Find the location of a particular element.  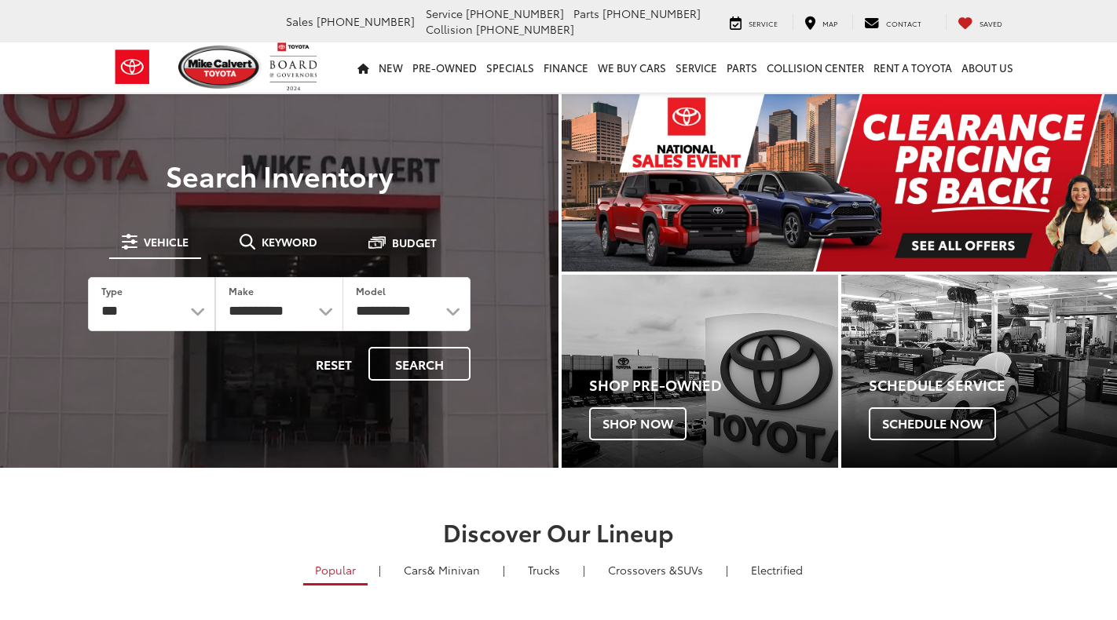

a: WE BUY CARS is located at coordinates (631, 68).